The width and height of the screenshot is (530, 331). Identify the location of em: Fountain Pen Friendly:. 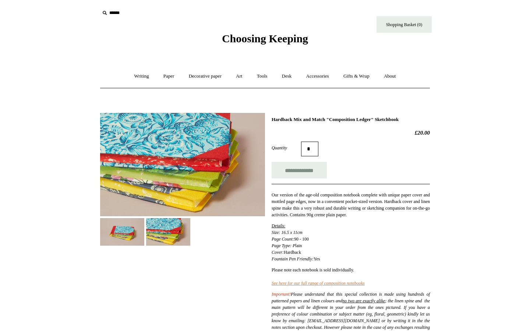
(293, 259).